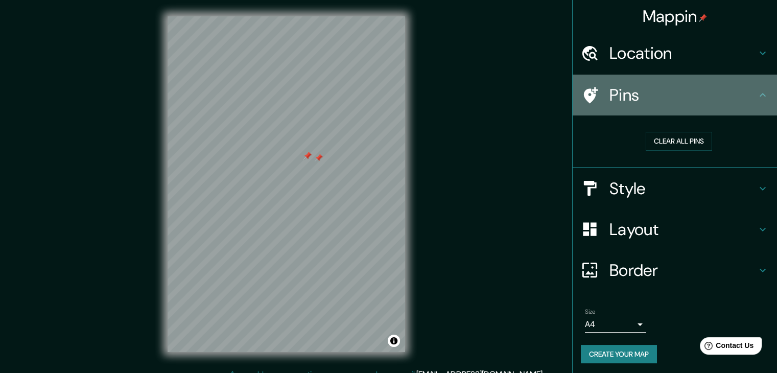 This screenshot has height=373, width=777. I want to click on h4: Pins, so click(683, 95).